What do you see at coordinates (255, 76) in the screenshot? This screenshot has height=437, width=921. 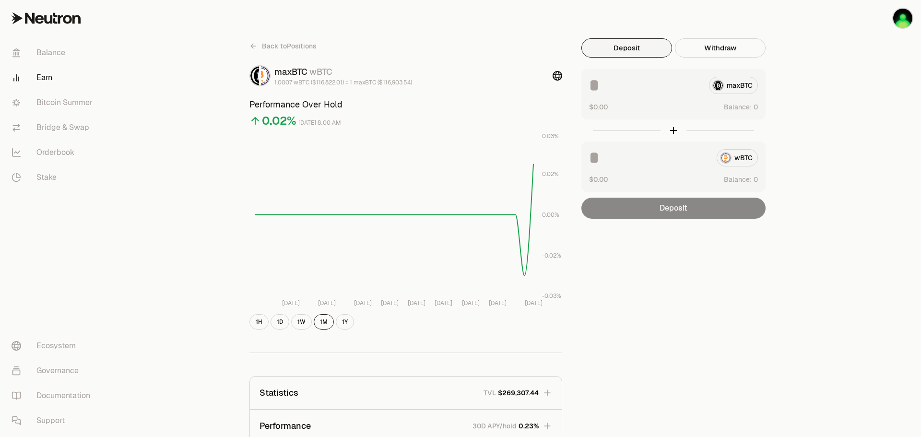 I see `img: maxBTC Logo` at bounding box center [255, 76].